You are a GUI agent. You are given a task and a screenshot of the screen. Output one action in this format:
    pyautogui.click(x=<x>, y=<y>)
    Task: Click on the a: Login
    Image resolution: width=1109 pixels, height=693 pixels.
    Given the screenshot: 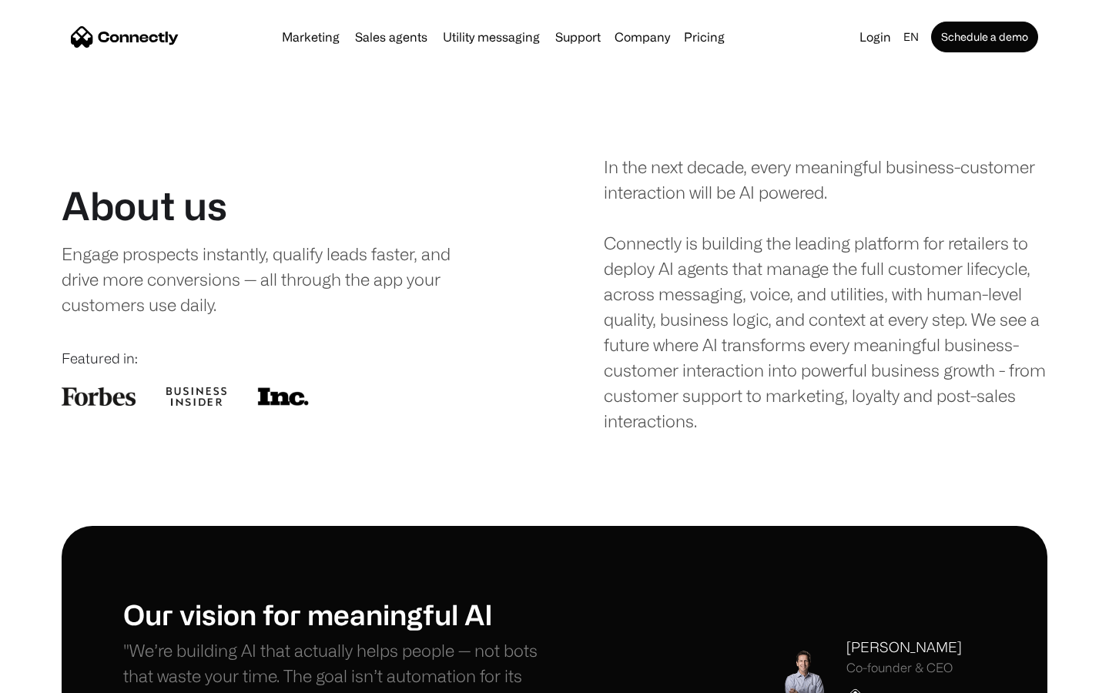 What is the action you would take?
    pyautogui.click(x=875, y=37)
    